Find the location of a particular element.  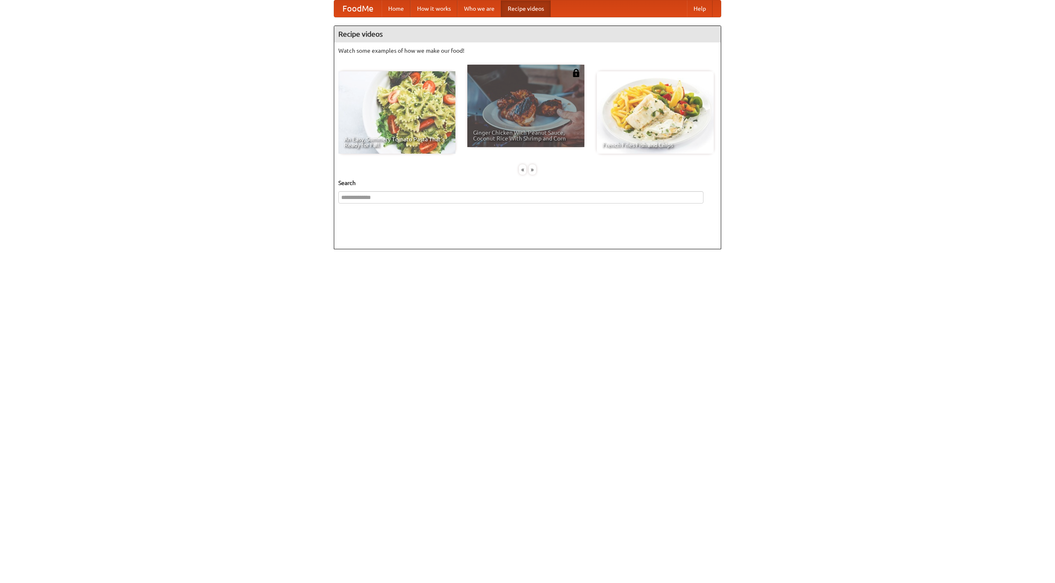

img: 483408.png is located at coordinates (576, 73).